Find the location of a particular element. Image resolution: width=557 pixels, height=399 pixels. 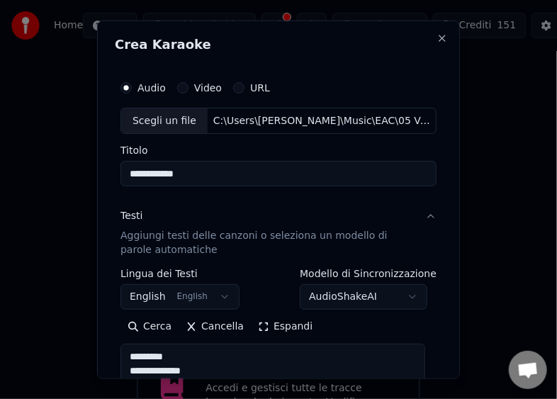

button: TestiAggiungi testi delle canzoni o seleziona un modello di parole automatiche is located at coordinates (279, 233).